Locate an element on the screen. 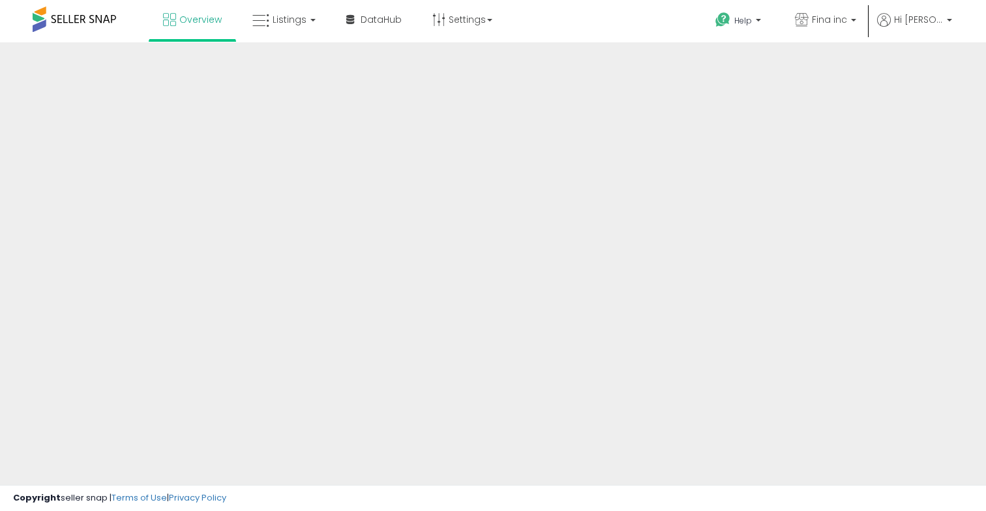 This screenshot has width=986, height=511. span: Fina inc is located at coordinates (829, 20).